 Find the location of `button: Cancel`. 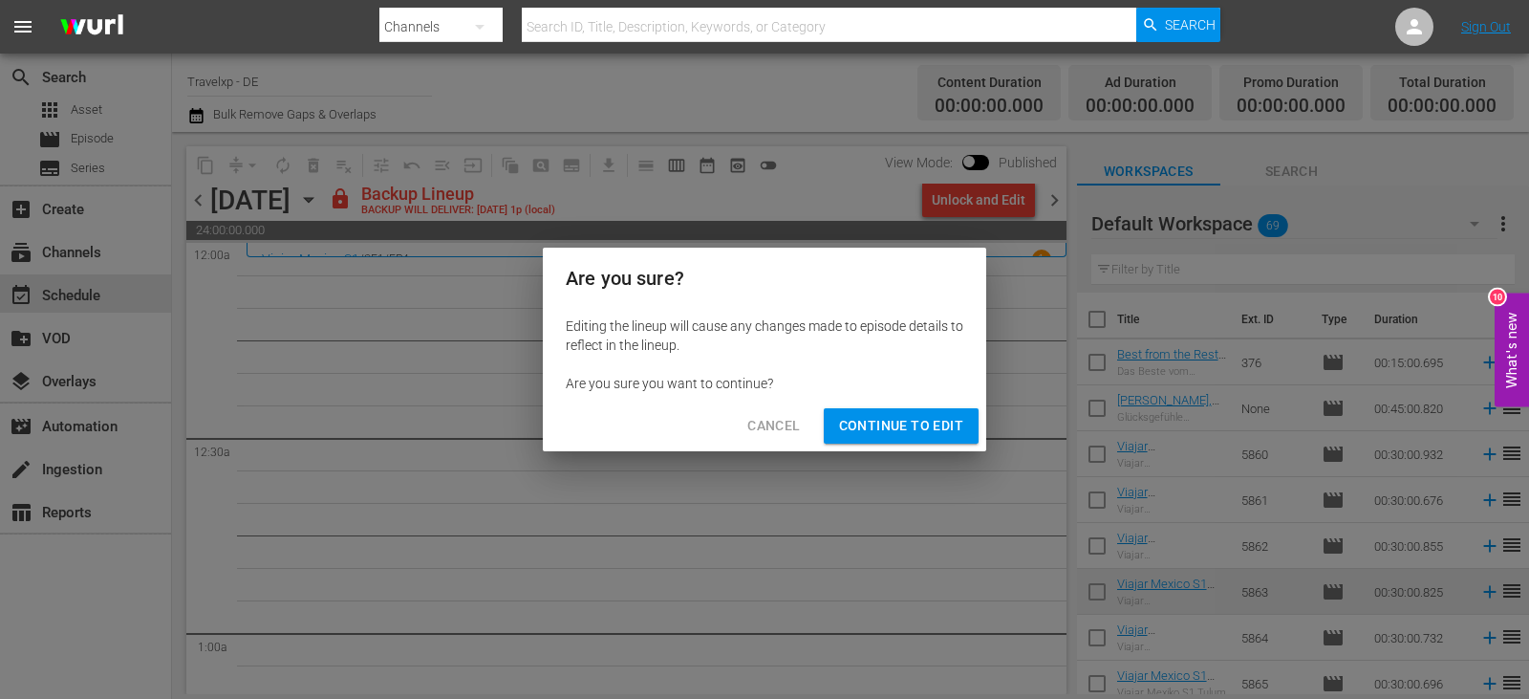

button: Cancel is located at coordinates (773, 425).